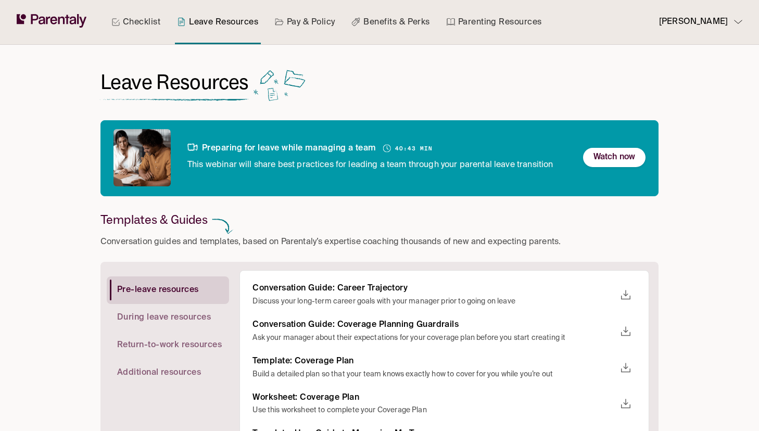 The image size is (759, 431). What do you see at coordinates (434, 410) in the screenshot?
I see `p: Use this worksheet to complete your Coverage Plan` at bounding box center [434, 410].